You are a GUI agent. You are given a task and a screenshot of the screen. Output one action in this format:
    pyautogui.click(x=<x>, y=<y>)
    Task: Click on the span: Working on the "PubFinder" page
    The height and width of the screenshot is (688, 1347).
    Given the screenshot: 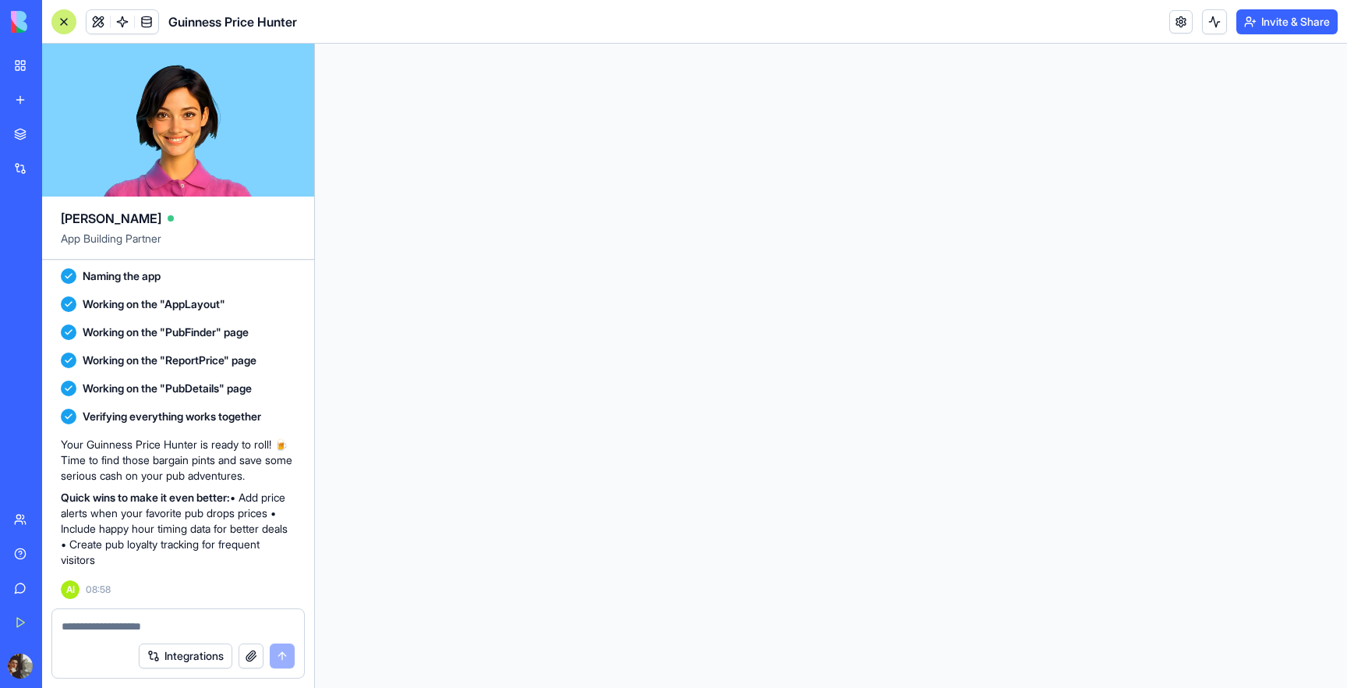 What is the action you would take?
    pyautogui.click(x=165, y=332)
    